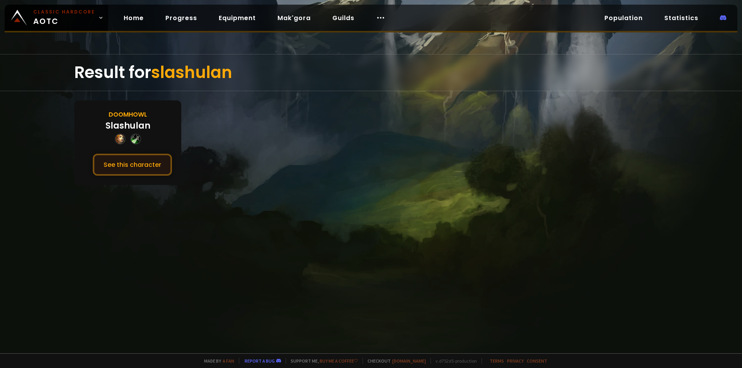 The width and height of the screenshot is (742, 368). What do you see at coordinates (217, 361) in the screenshot?
I see `span: Made by` at bounding box center [217, 361].